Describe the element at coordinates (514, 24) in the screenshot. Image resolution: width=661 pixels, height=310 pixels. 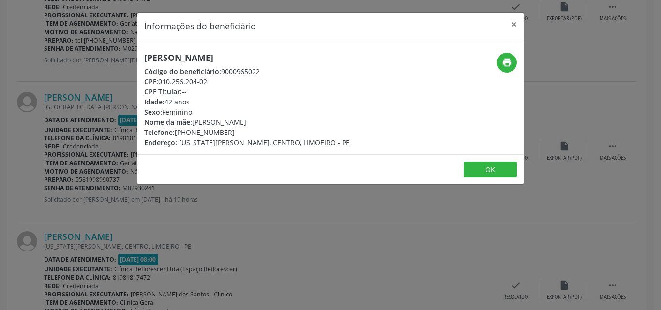
I see `button: Close` at that location.